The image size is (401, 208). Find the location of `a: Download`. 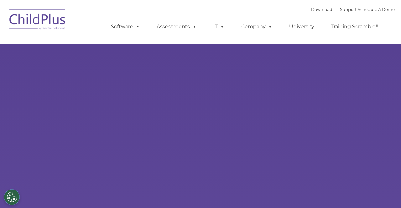

a: Download is located at coordinates (322, 9).